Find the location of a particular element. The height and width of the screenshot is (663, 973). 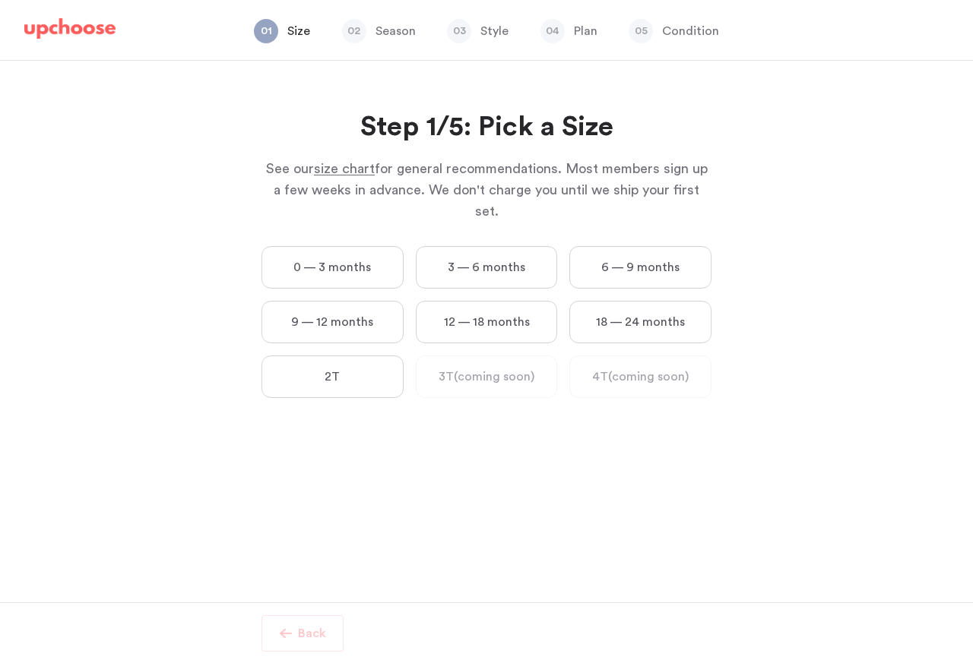

label: 3T (coming soon) is located at coordinates (486, 377).